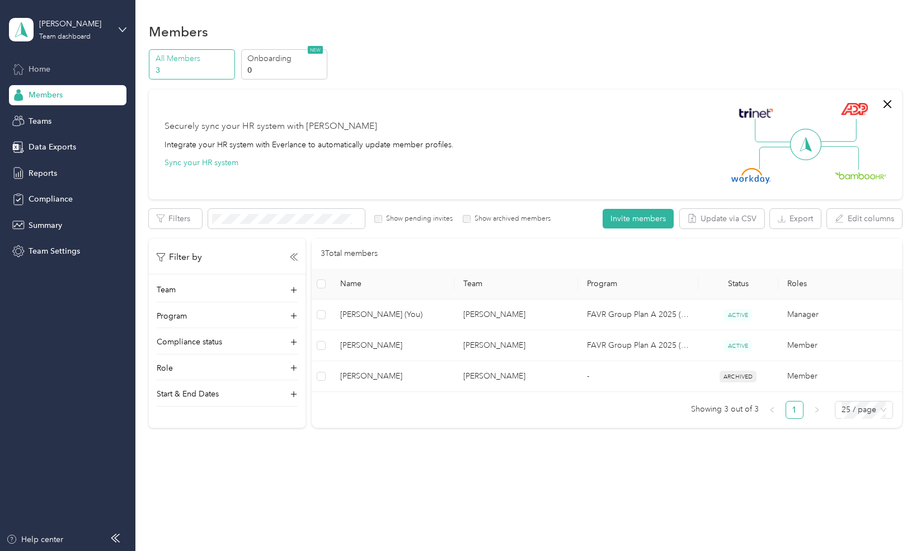  What do you see at coordinates (795, 218) in the screenshot?
I see `button: Export` at bounding box center [795, 218].